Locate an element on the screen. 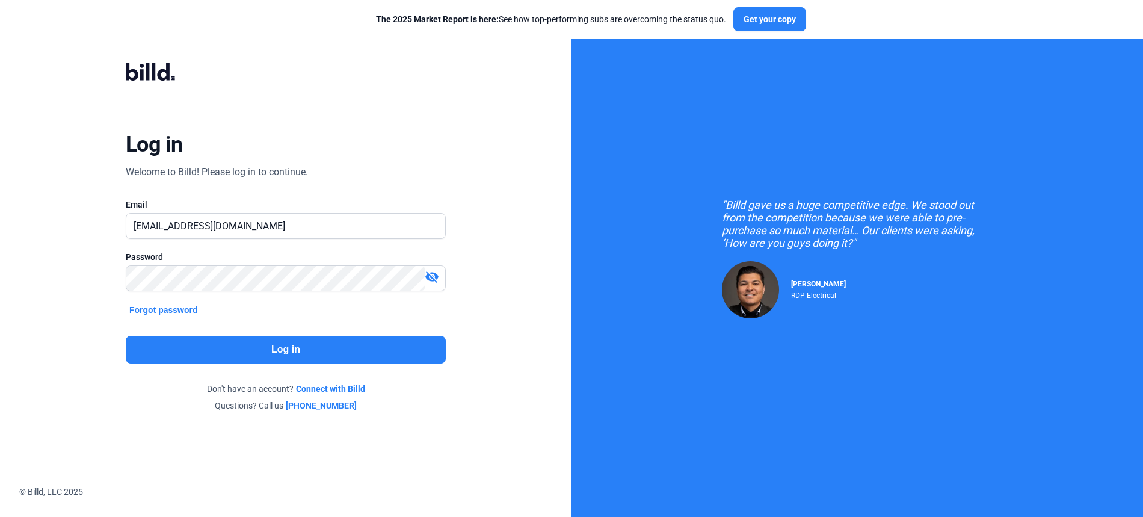  button: Get your copy is located at coordinates (769, 19).